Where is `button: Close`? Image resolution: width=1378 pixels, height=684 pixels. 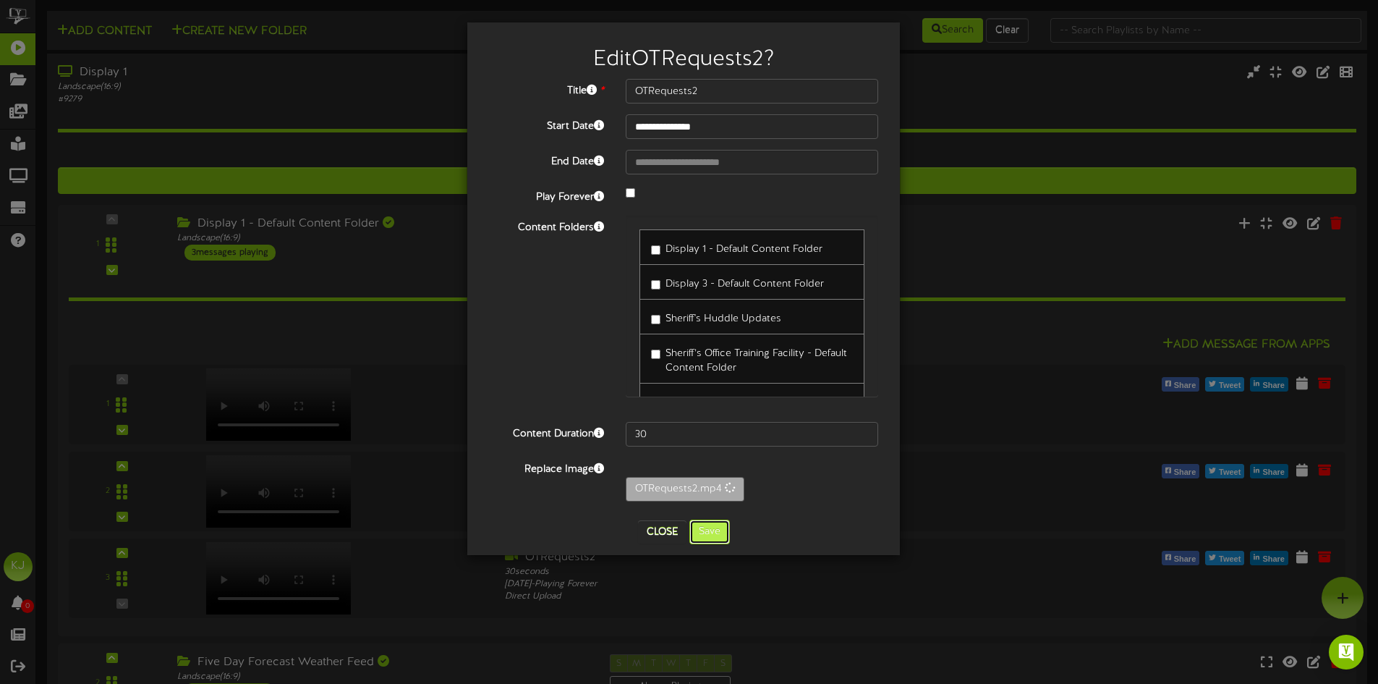 button: Close is located at coordinates (662, 532).